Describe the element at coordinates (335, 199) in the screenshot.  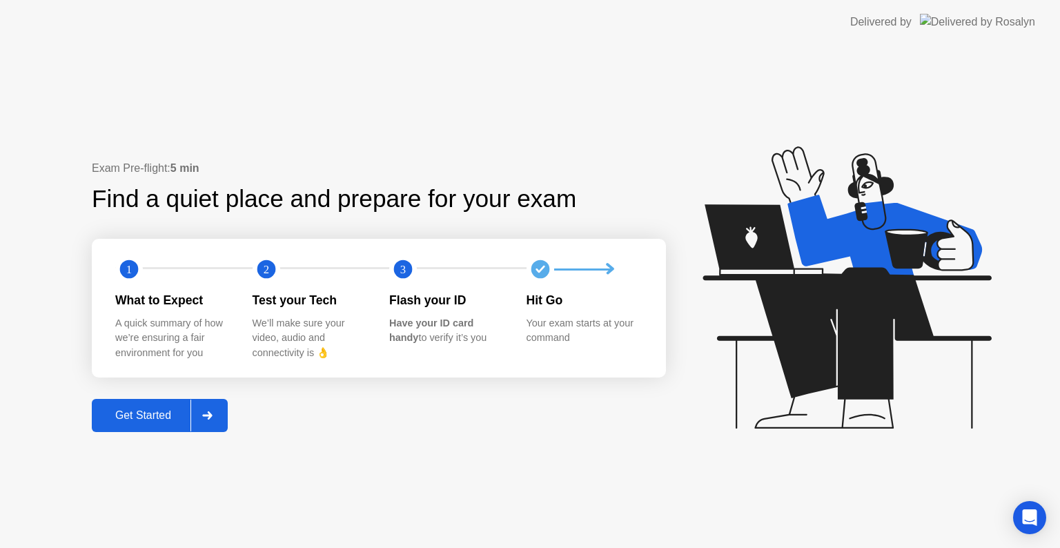
I see `div: Find a quiet place and prepare for your exam` at that location.